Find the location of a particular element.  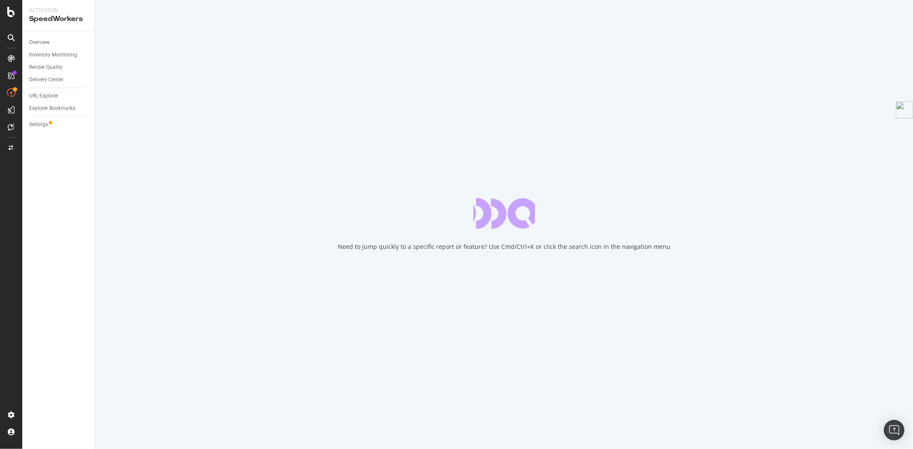

div: Explorer Bookmarks is located at coordinates (52, 108).